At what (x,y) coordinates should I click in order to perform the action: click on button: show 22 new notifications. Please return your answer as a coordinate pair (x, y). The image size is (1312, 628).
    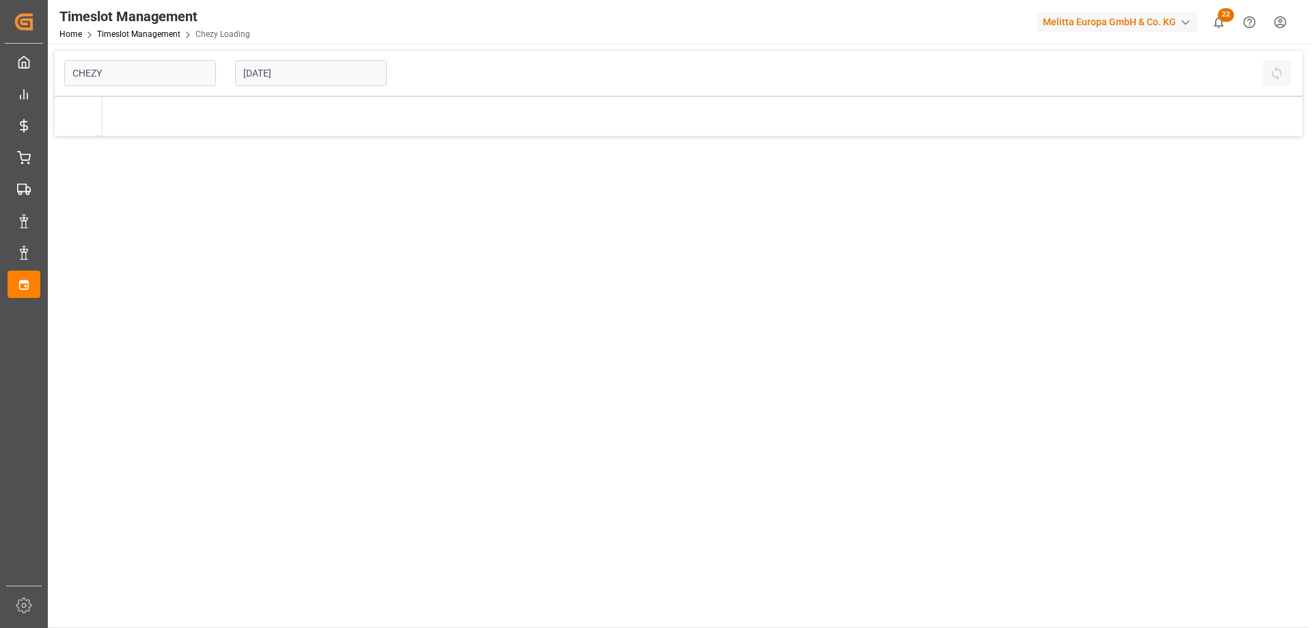
    Looking at the image, I should click on (1219, 22).